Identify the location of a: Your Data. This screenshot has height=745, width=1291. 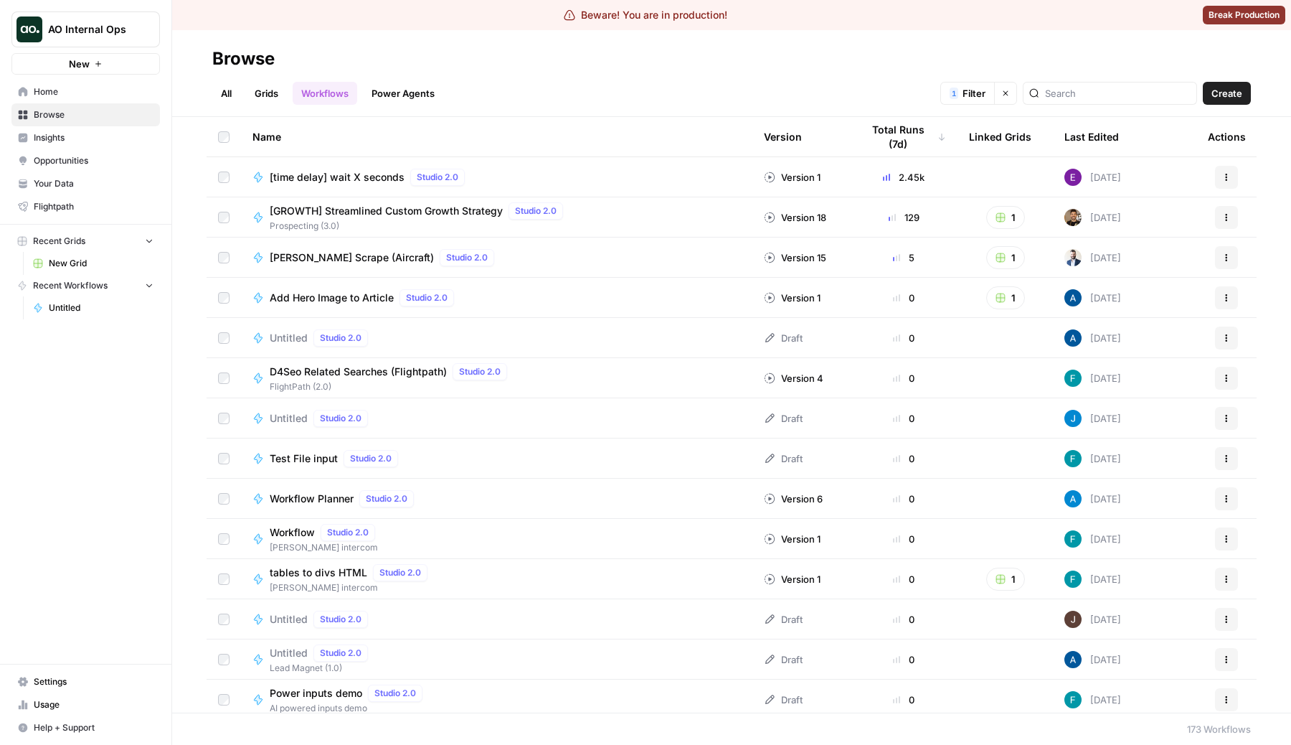
(85, 184).